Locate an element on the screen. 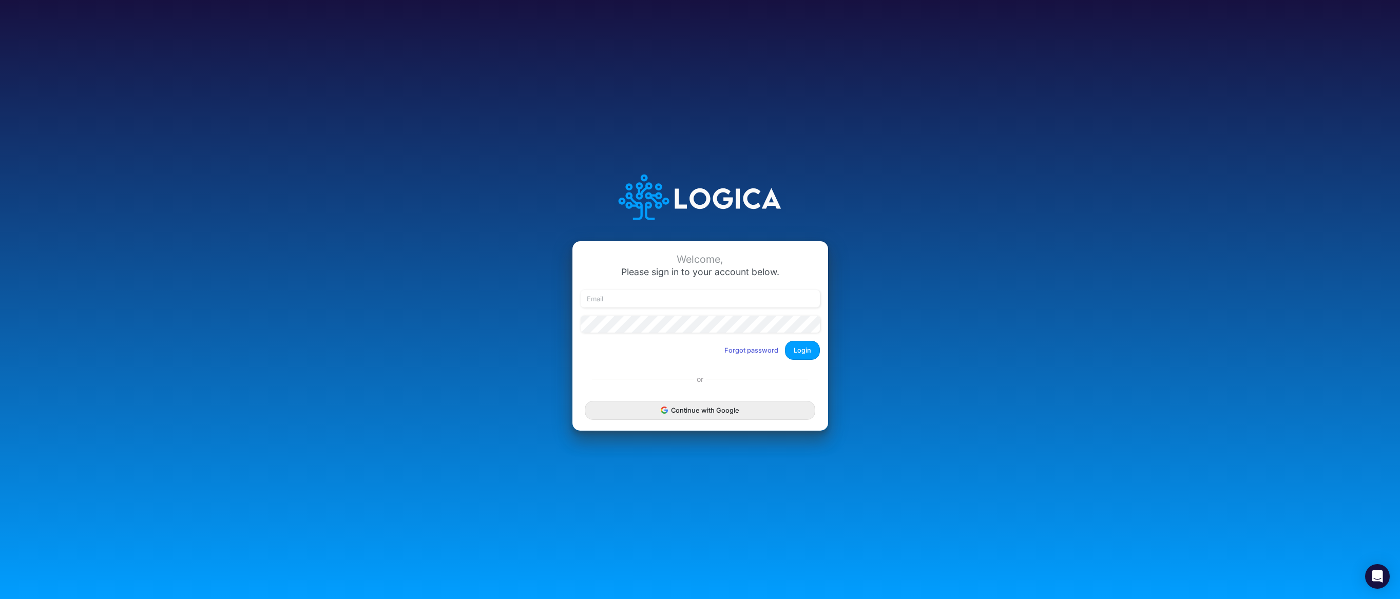 The width and height of the screenshot is (1400, 599). div: Open Intercom Messenger is located at coordinates (1378, 577).